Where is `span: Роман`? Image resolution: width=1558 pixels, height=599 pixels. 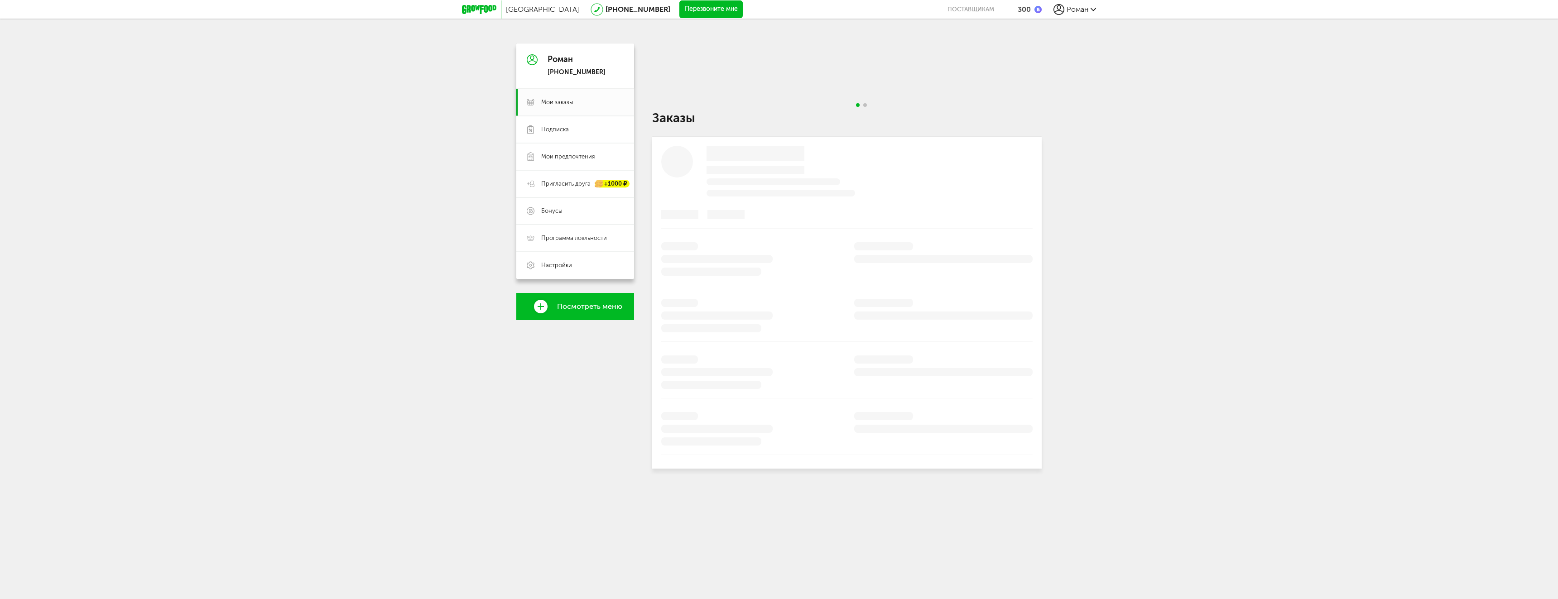 span: Роман is located at coordinates (1077, 9).